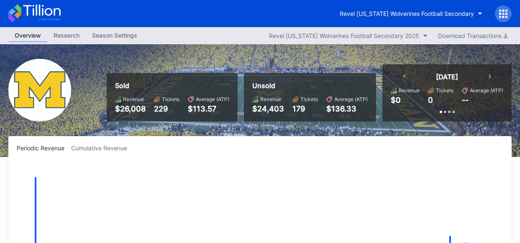  What do you see at coordinates (115, 36) in the screenshot?
I see `a: Season Settings` at bounding box center [115, 36].